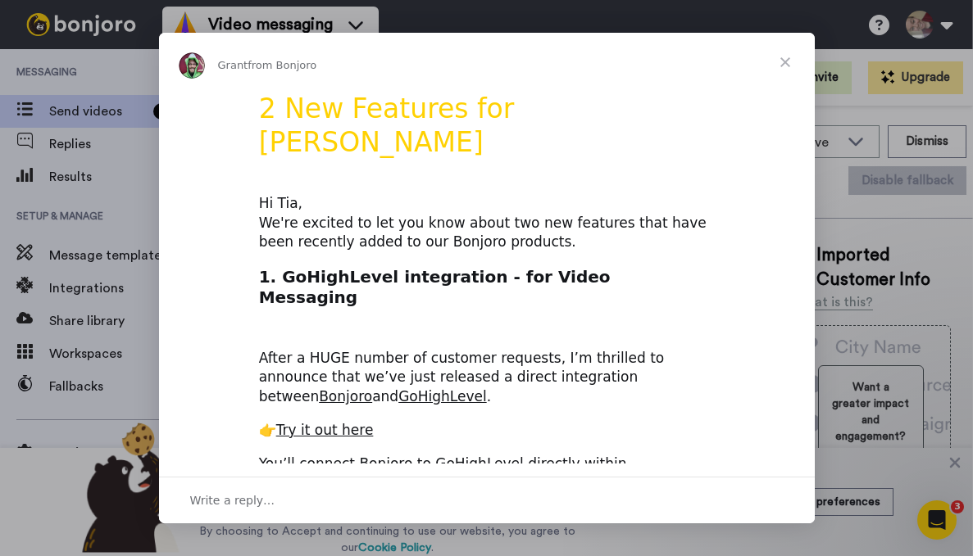  I want to click on span: Grant, so click(233, 65).